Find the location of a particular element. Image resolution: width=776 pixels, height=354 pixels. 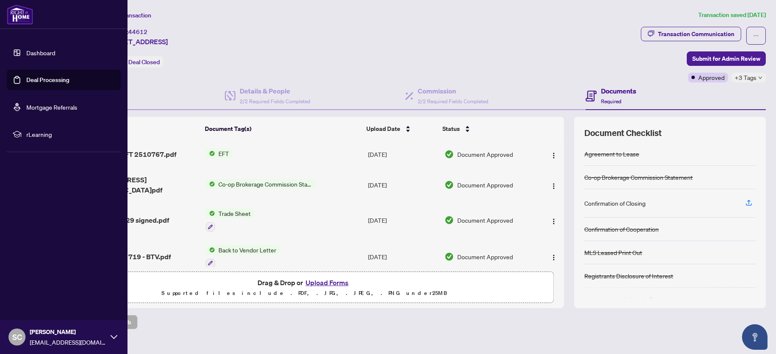

span: SC is located at coordinates (17, 337).